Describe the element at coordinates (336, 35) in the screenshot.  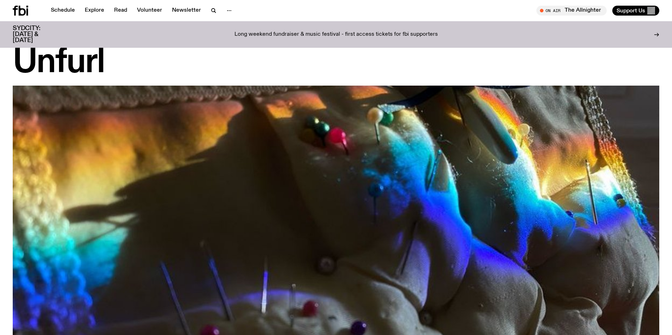
I see `p: Long weekend fundraiser & music festival - first access tickets for fbi supporters` at that location.